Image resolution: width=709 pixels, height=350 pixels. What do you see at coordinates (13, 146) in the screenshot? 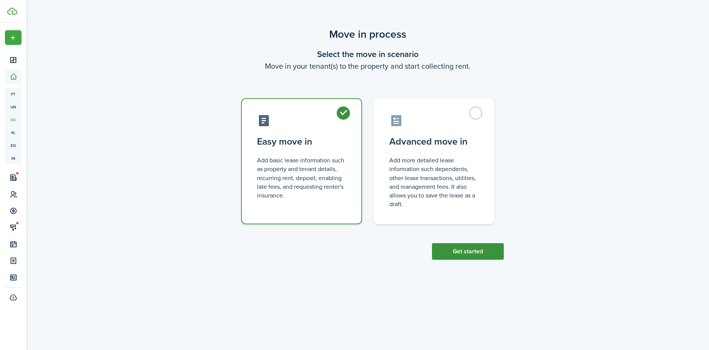
I see `a: eq` at bounding box center [13, 146].